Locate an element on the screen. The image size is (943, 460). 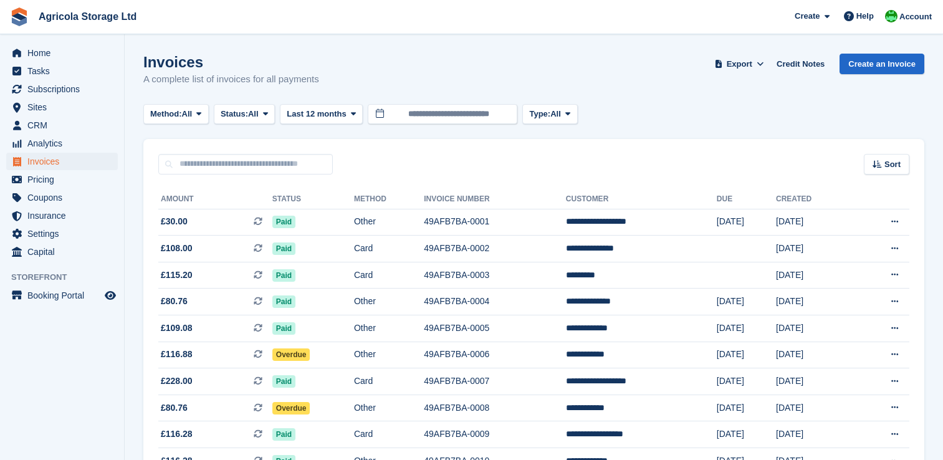
span: £108.00 is located at coordinates (176, 248).